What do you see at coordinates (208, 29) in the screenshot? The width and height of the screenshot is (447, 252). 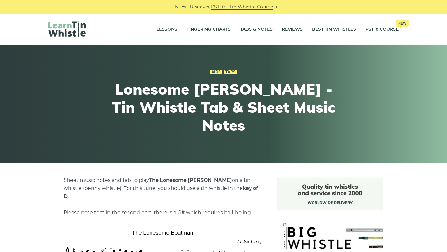 I see `a: Fingering Charts` at bounding box center [208, 29].